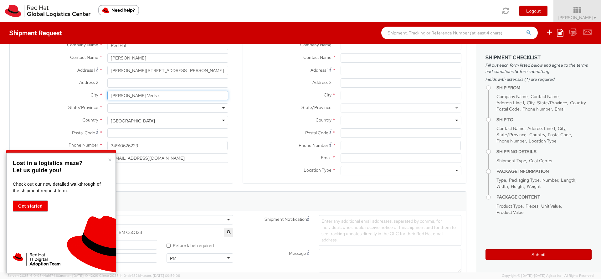  What do you see at coordinates (538, 68) in the screenshot?
I see `span: Fill out each form listed below and agree to the terms and conditions before submitting` at bounding box center [538, 68].